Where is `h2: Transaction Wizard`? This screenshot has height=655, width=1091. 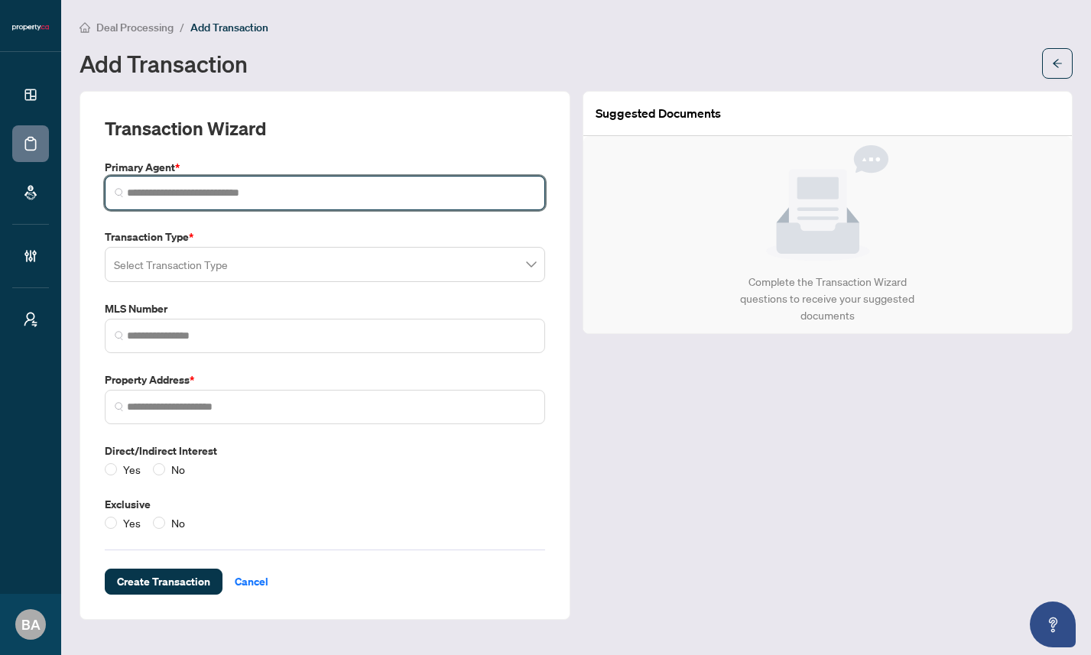 h2: Transaction Wizard is located at coordinates (185, 128).